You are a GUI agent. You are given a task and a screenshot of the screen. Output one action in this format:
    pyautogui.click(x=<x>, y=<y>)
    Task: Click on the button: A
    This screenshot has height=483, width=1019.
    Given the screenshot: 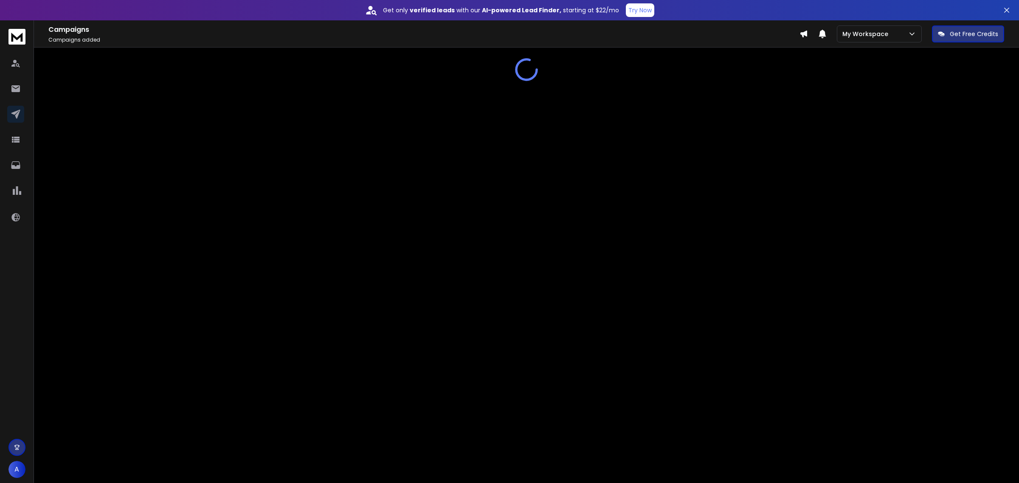 What is the action you would take?
    pyautogui.click(x=17, y=470)
    